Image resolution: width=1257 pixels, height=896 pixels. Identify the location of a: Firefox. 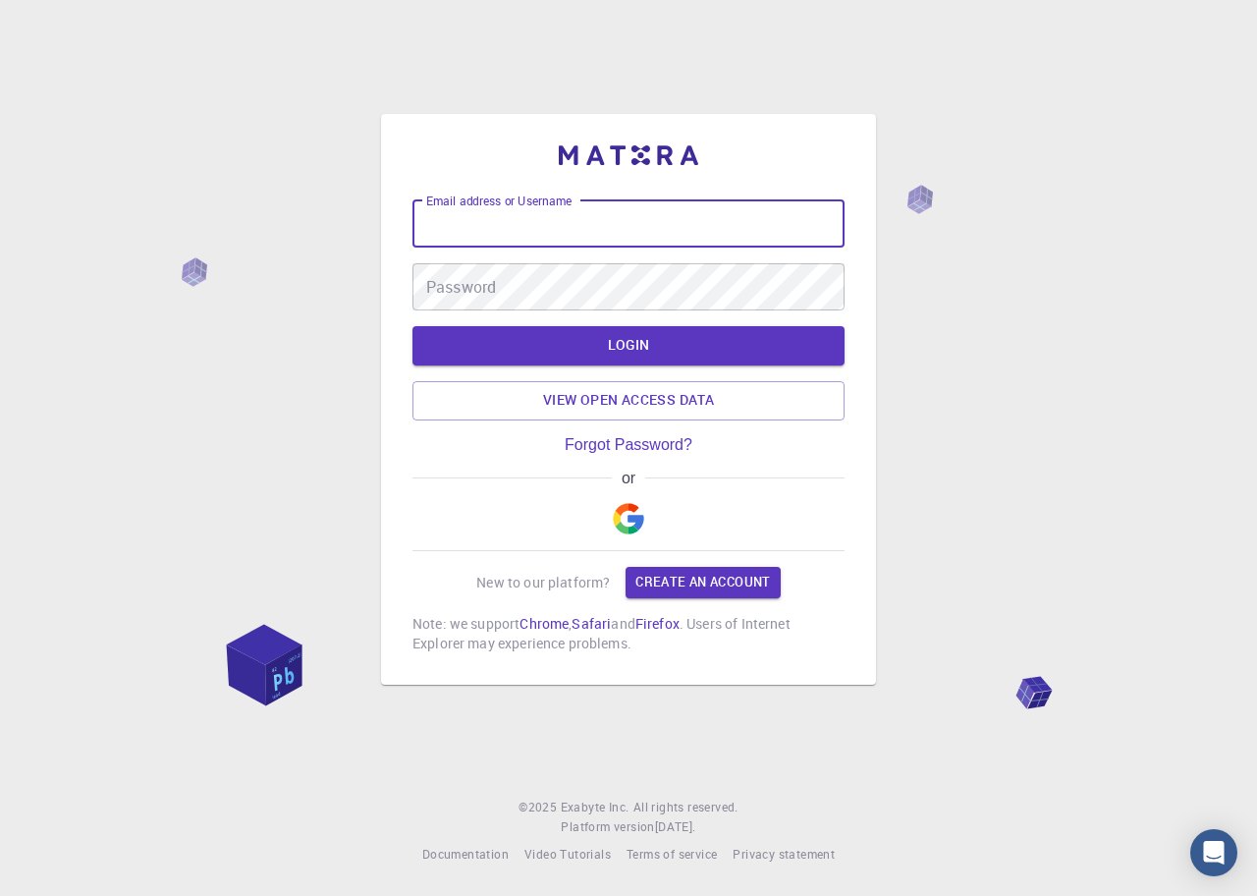
(657, 623).